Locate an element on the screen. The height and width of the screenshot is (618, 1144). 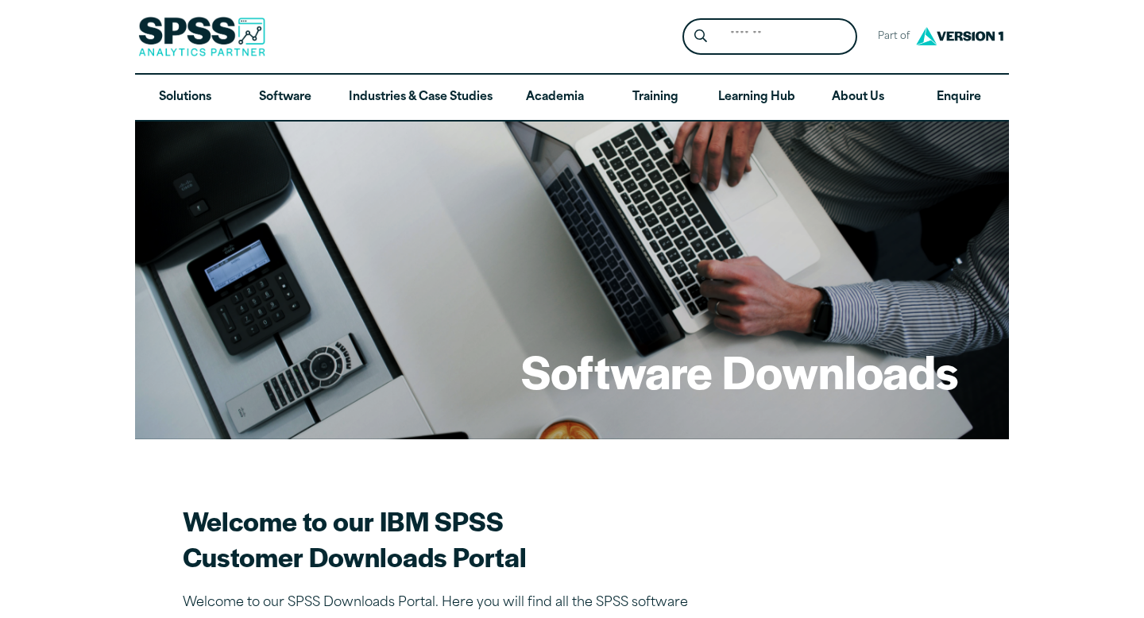
a: Training is located at coordinates (656, 98).